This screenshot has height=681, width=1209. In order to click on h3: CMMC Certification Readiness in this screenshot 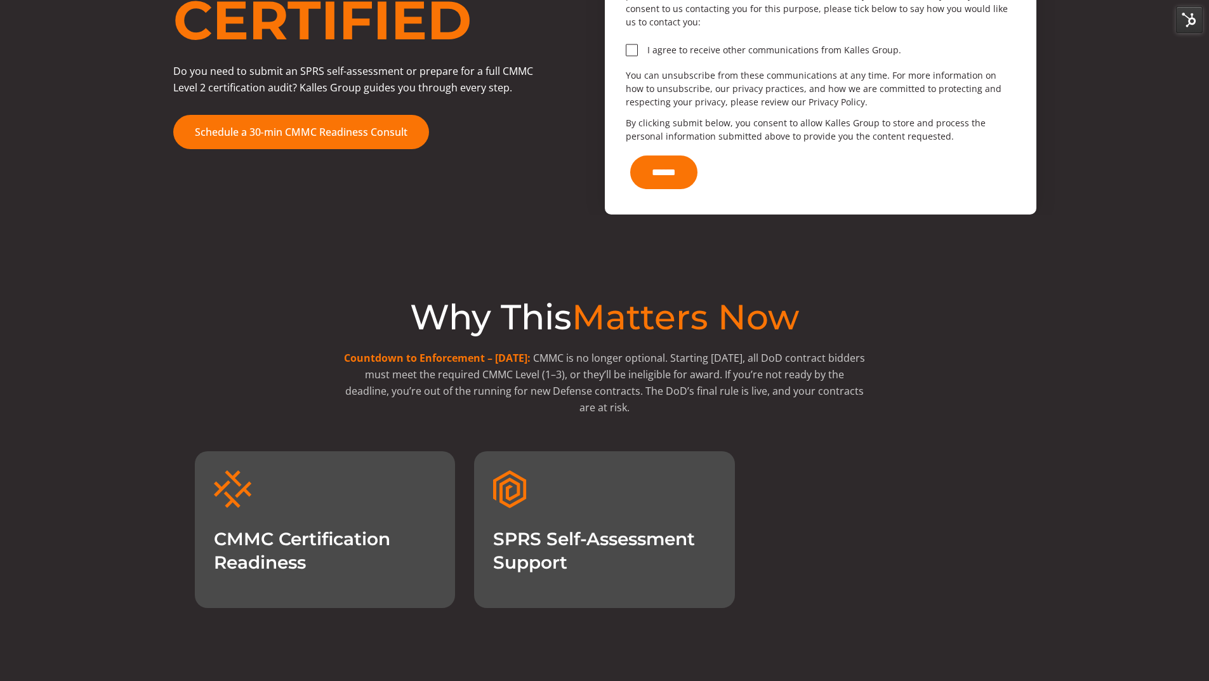, I will do `click(325, 550)`.